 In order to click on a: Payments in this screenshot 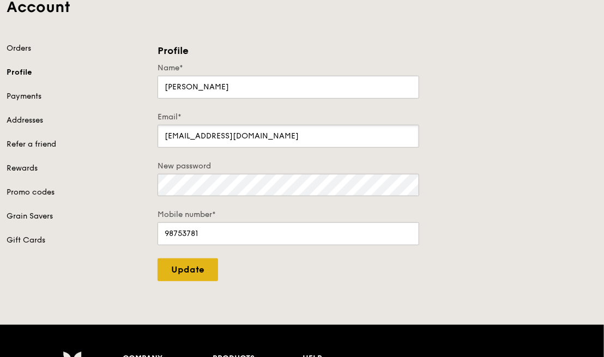, I will do `click(75, 97)`.